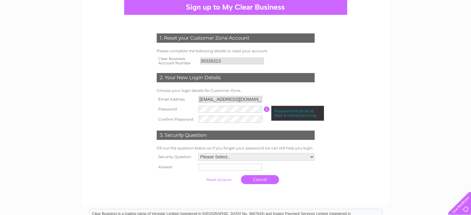 The height and width of the screenshot is (215, 471). Describe the element at coordinates (376, 7) in the screenshot. I see `span: 0333 014 3131` at that location.